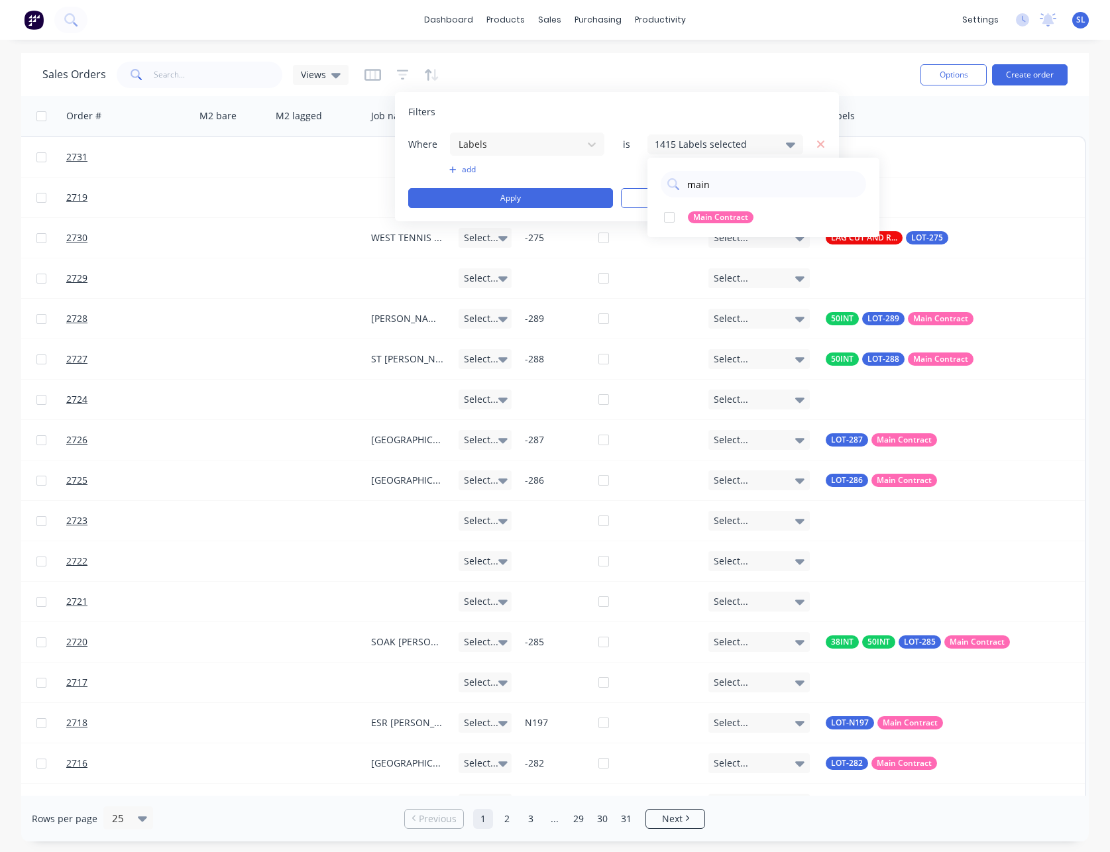 The width and height of the screenshot is (1110, 852). What do you see at coordinates (899, 319) in the screenshot?
I see `button: 50INTLOT-289Main Contract` at bounding box center [899, 319].